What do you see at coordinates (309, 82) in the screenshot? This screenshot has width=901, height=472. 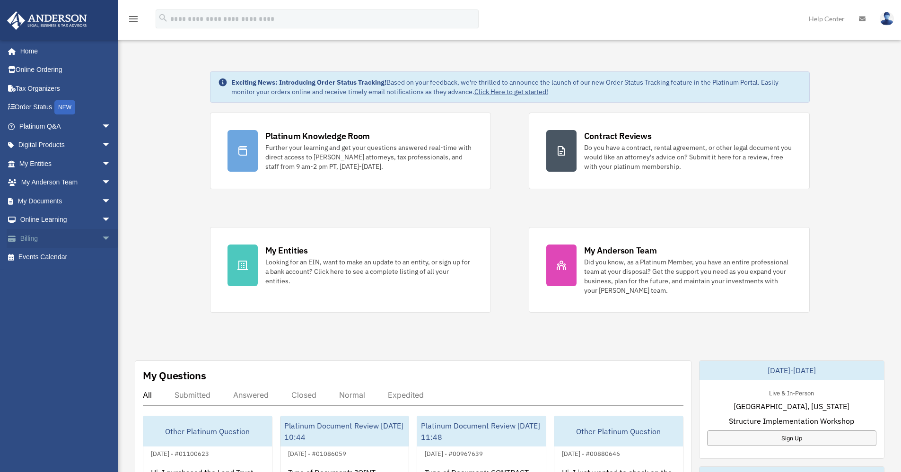 I see `strong: Exciting News: Introducing Order Status Tracking!` at bounding box center [309, 82].